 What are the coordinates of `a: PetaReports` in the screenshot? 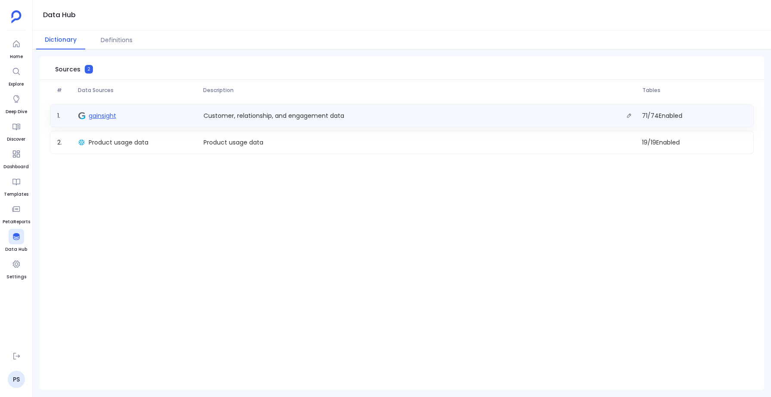 It's located at (16, 213).